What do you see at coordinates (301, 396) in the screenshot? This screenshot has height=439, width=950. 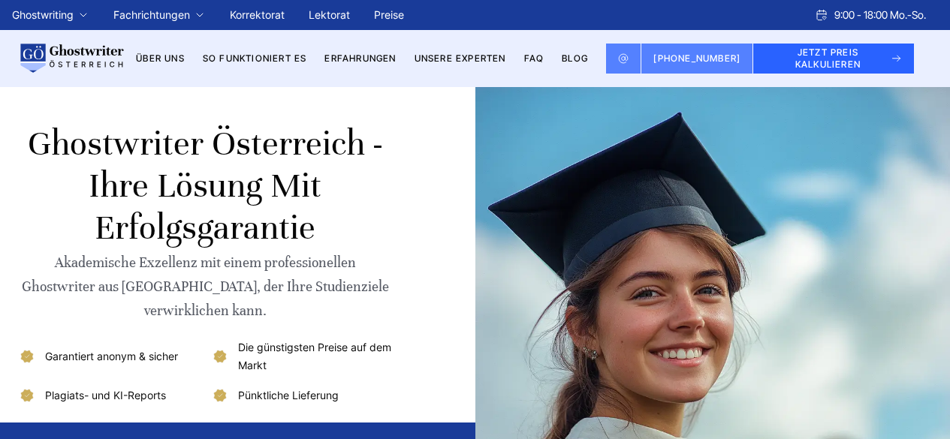 I see `li: Pünktliche Lieferung` at bounding box center [301, 396].